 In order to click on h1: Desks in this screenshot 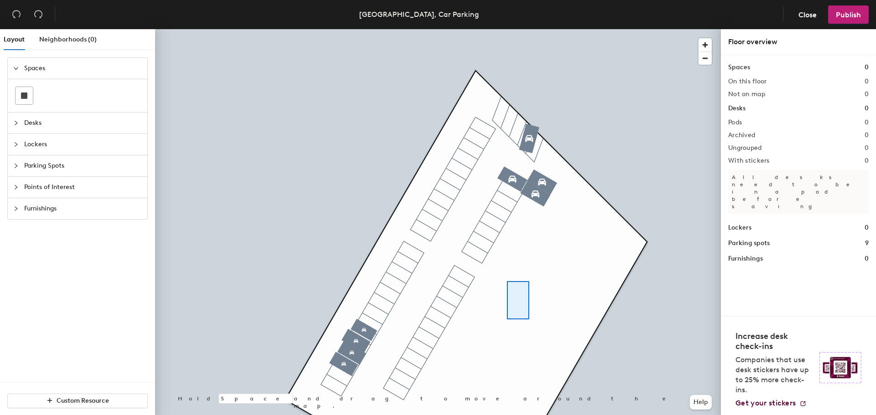, I will do `click(737, 109)`.